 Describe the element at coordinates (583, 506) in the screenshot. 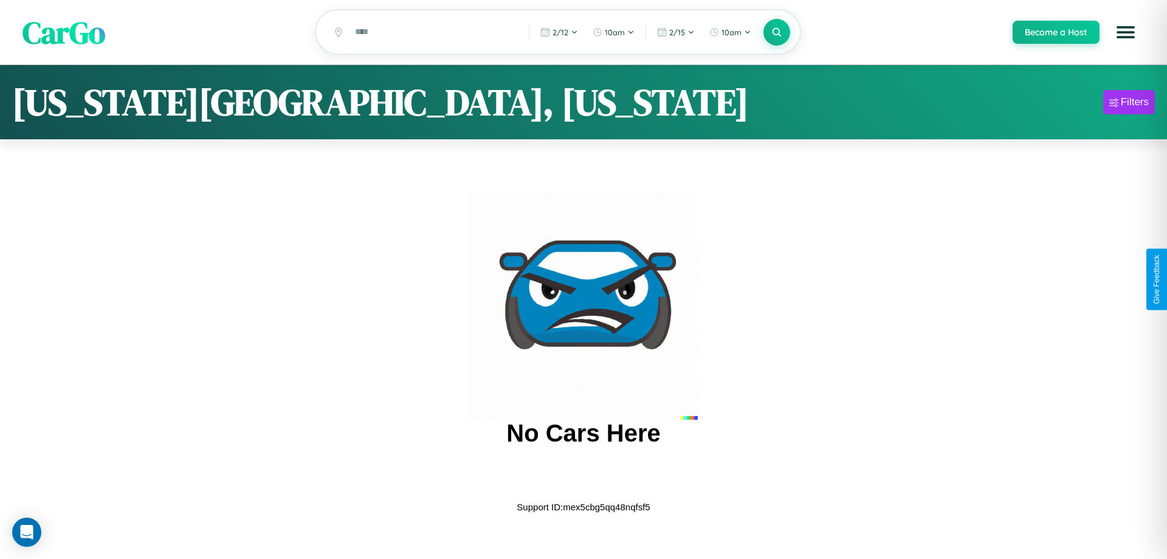

I see `p: Support ID: mex5cbg5qq48nqfsf5` at that location.